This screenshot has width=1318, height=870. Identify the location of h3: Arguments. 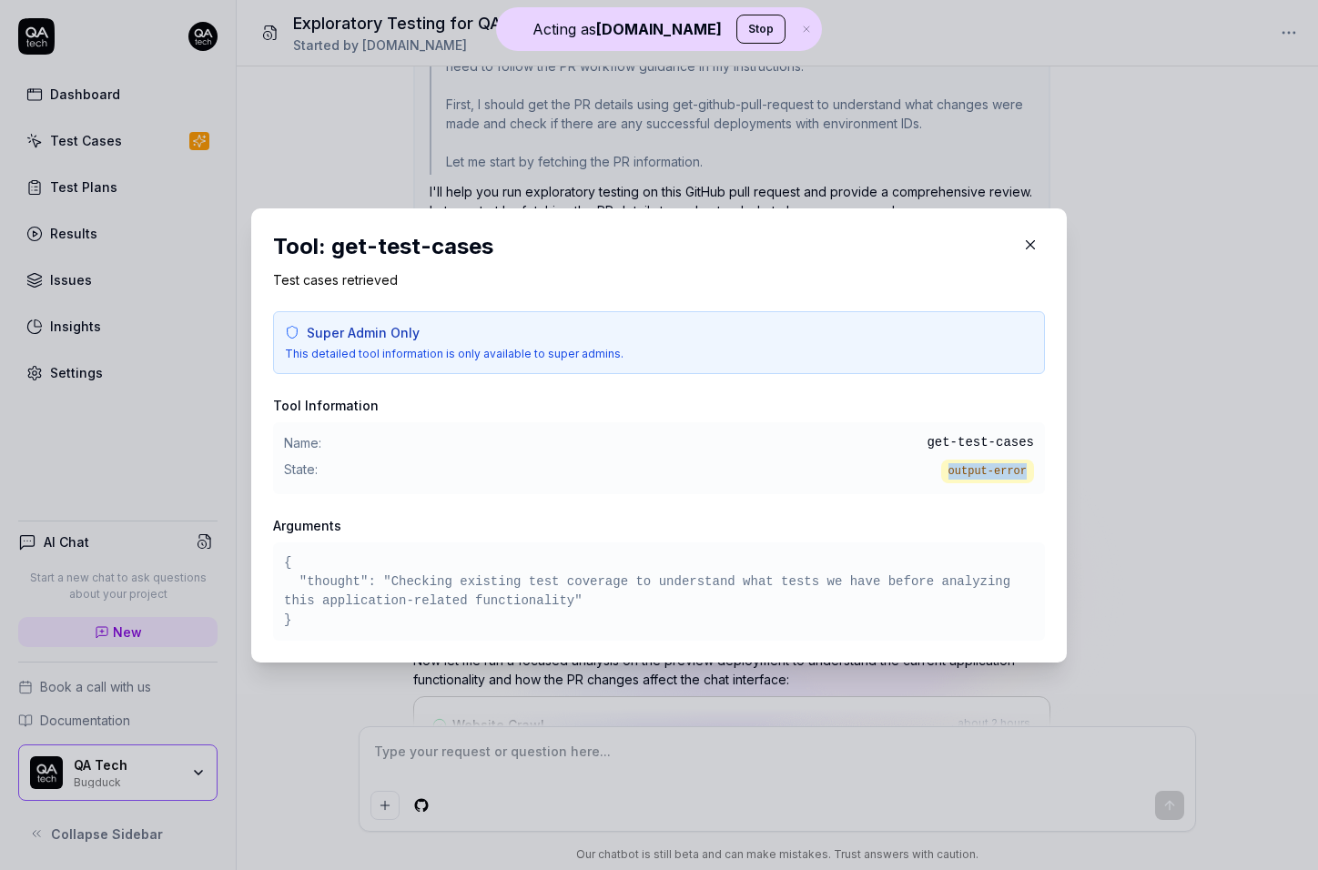
(659, 525).